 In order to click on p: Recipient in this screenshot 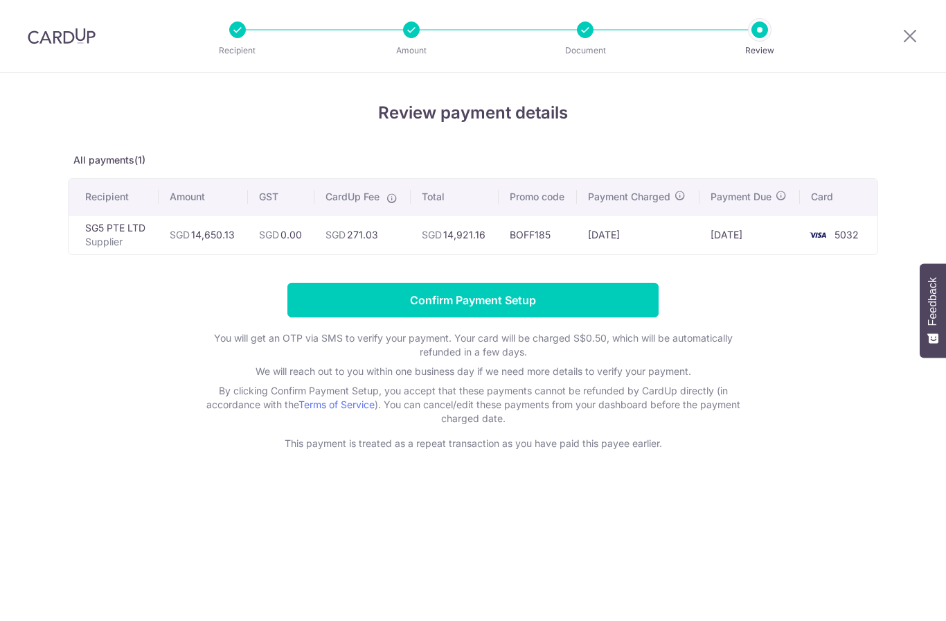, I will do `click(238, 51)`.